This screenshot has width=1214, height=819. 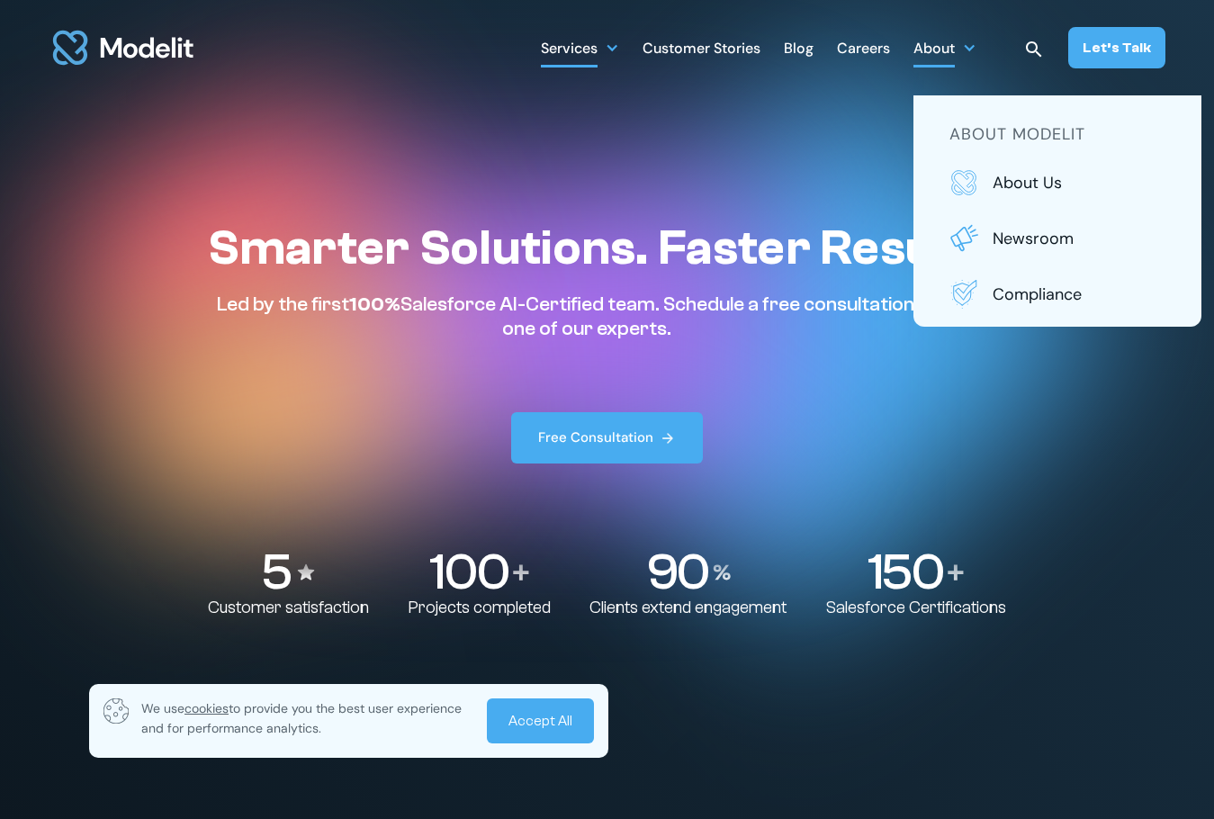 I want to click on img: Stars, so click(x=306, y=573).